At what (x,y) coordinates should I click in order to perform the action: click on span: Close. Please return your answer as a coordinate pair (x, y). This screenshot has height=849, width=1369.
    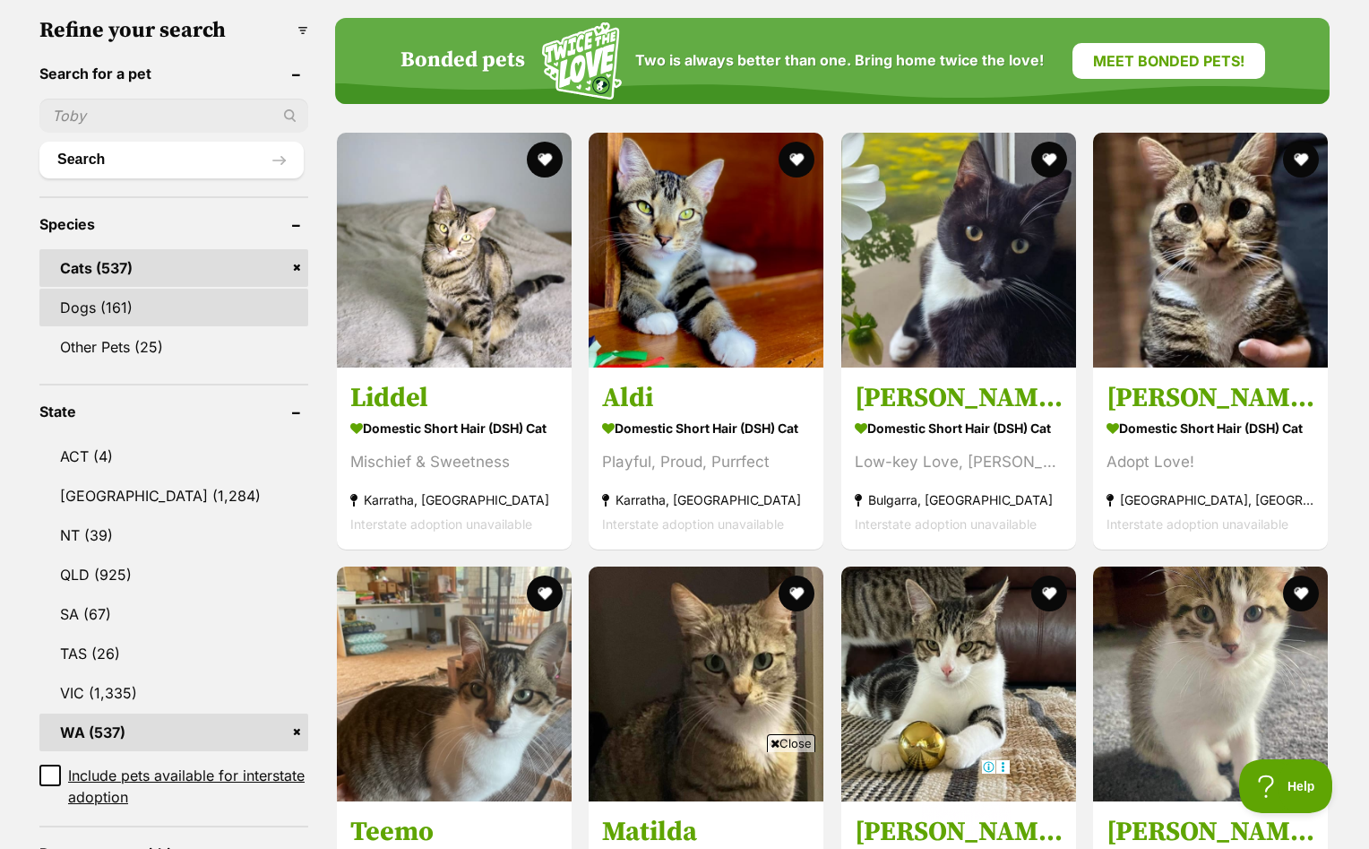
    Looking at the image, I should click on (791, 743).